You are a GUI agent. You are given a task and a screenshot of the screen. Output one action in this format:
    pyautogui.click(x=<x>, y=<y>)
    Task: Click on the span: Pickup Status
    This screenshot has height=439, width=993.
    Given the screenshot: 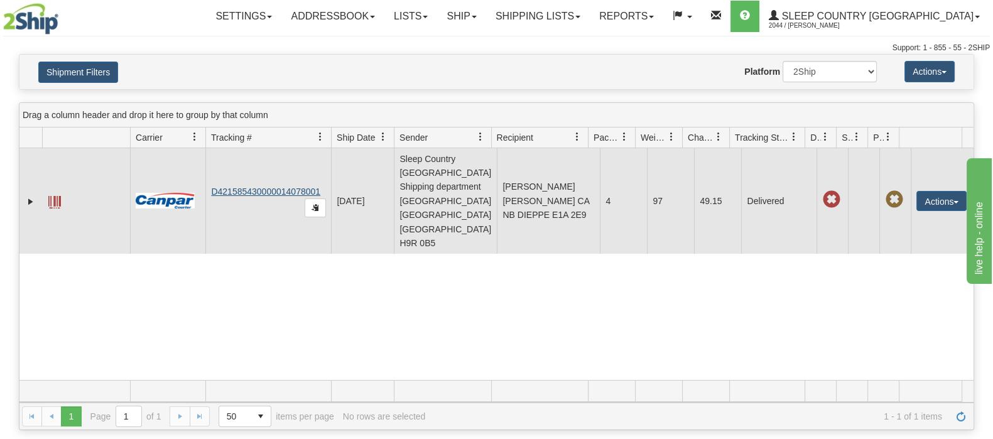 What is the action you would take?
    pyautogui.click(x=878, y=138)
    